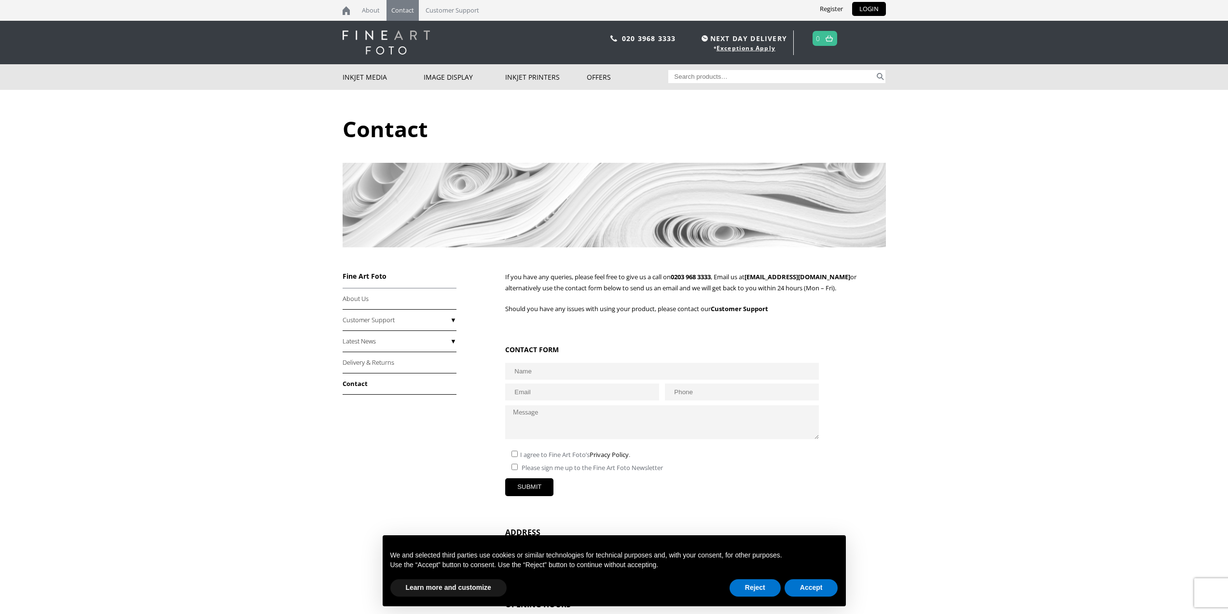 The height and width of the screenshot is (614, 1228). Describe the element at coordinates (829, 38) in the screenshot. I see `img: basket.svg` at that location.